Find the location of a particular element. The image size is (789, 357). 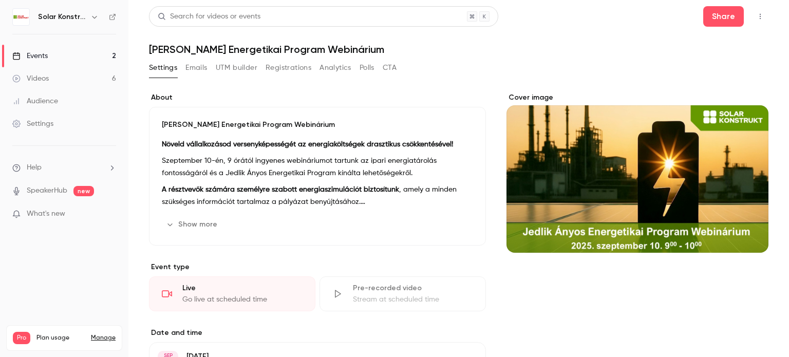

button: CTA is located at coordinates (389, 68).